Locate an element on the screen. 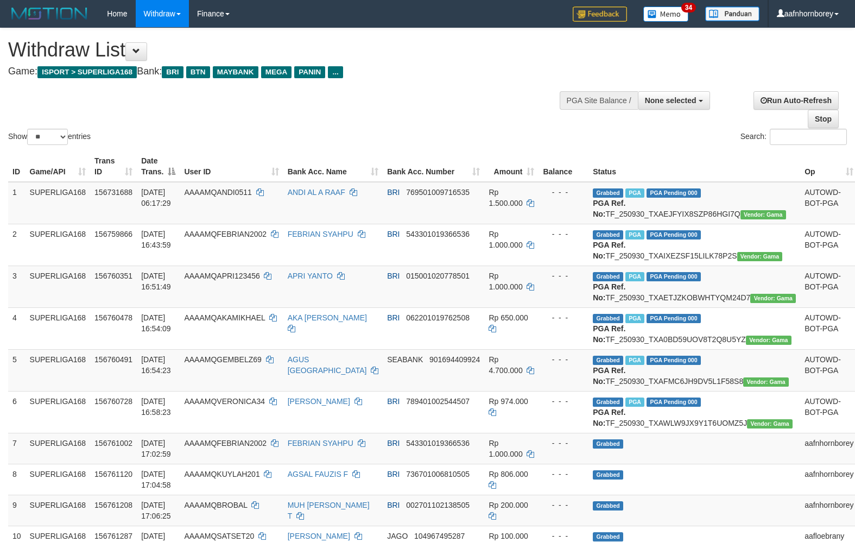 The image size is (855, 542). label: Show entries is located at coordinates (49, 137).